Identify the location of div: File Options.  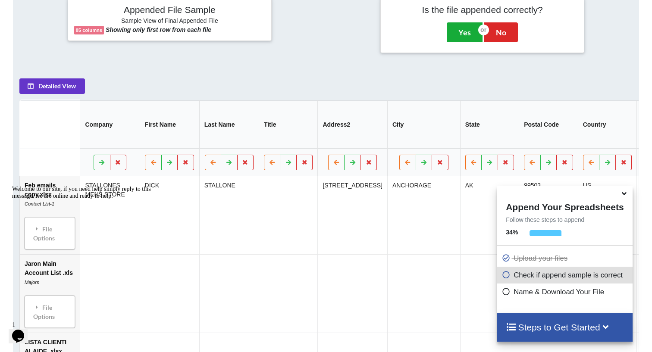
(50, 312).